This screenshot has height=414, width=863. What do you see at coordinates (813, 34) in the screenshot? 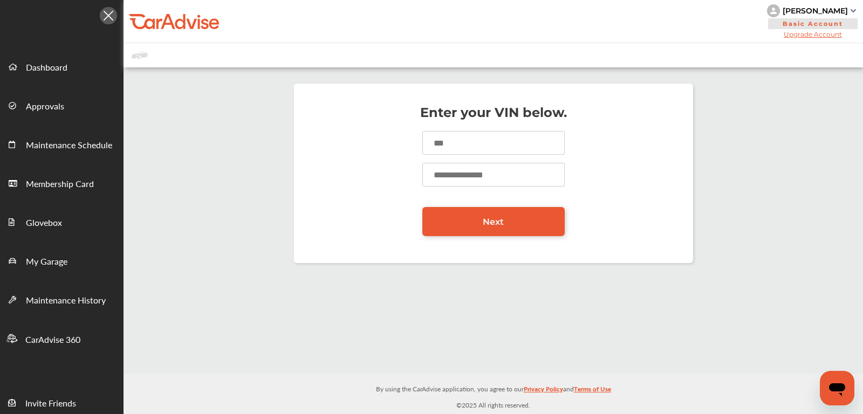
I see `span: Upgrade Account` at bounding box center [813, 34].